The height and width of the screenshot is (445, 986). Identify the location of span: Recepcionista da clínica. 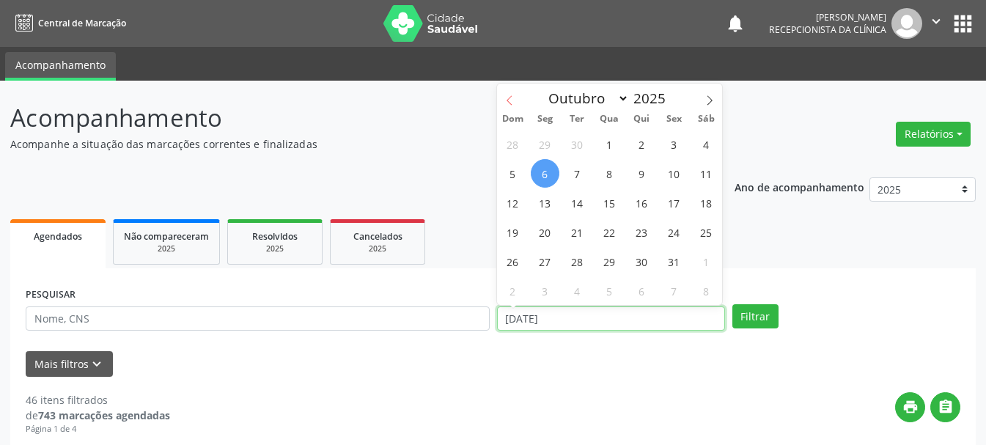
(828, 29).